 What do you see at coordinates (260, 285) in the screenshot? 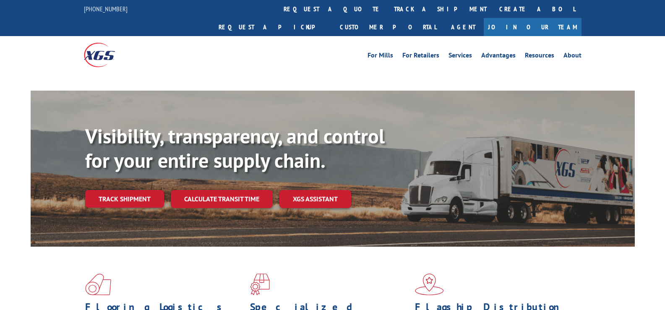
I see `img: xgs-icon-focused-on-flooring-red` at bounding box center [260, 285].